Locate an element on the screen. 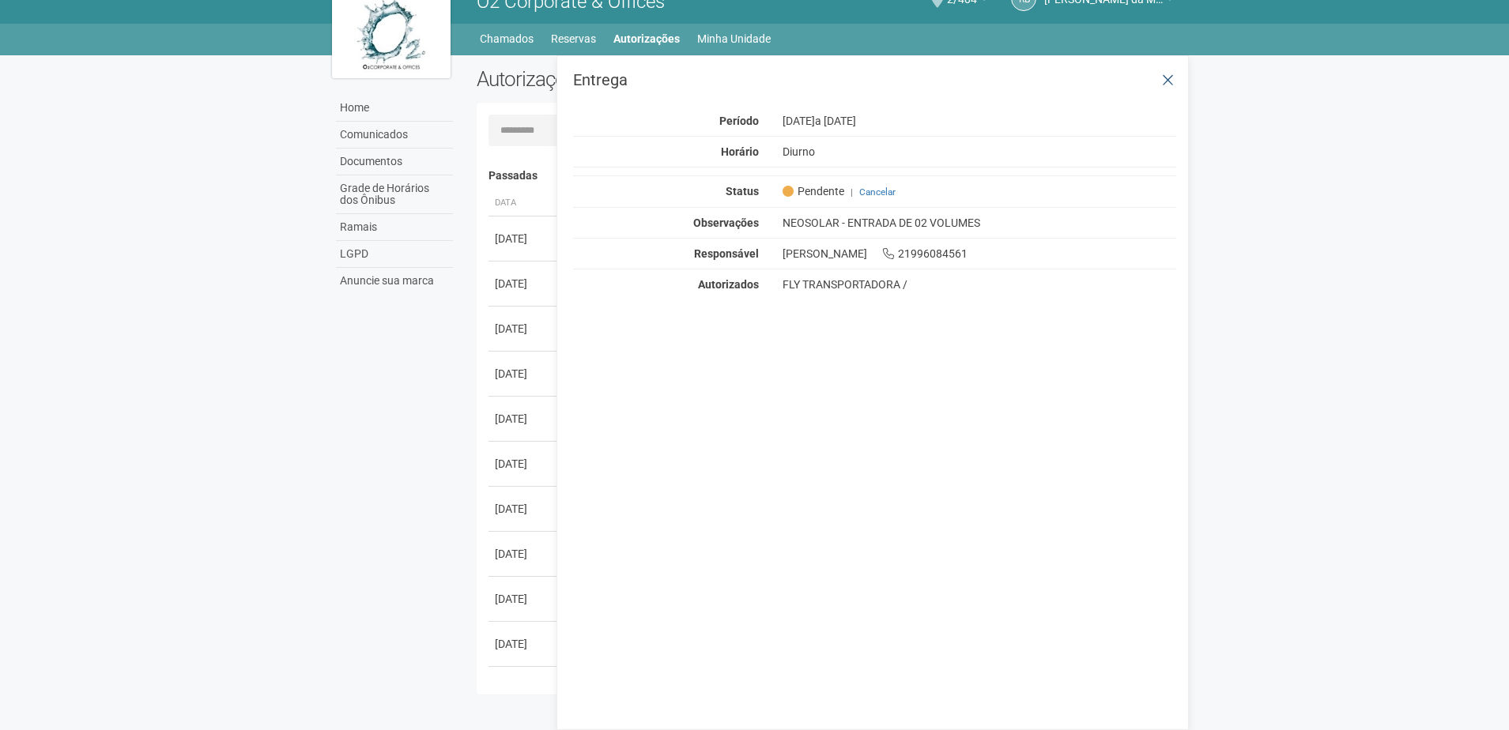  a: Autorizações is located at coordinates (647, 39).